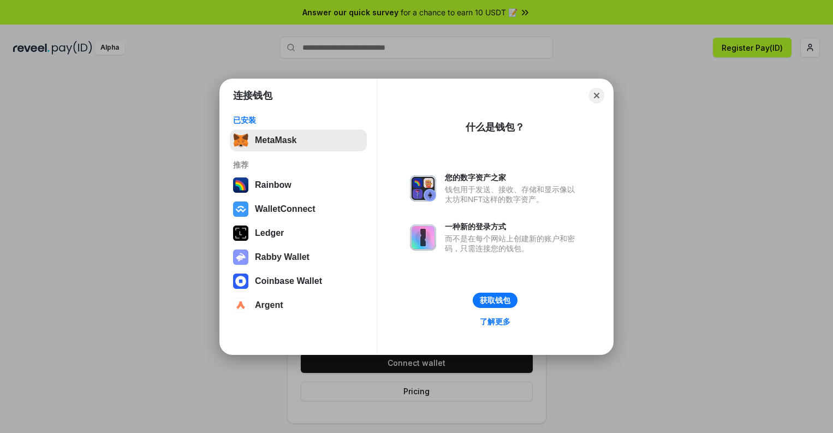  Describe the element at coordinates (495, 300) in the screenshot. I see `div: 获取钱包` at that location.